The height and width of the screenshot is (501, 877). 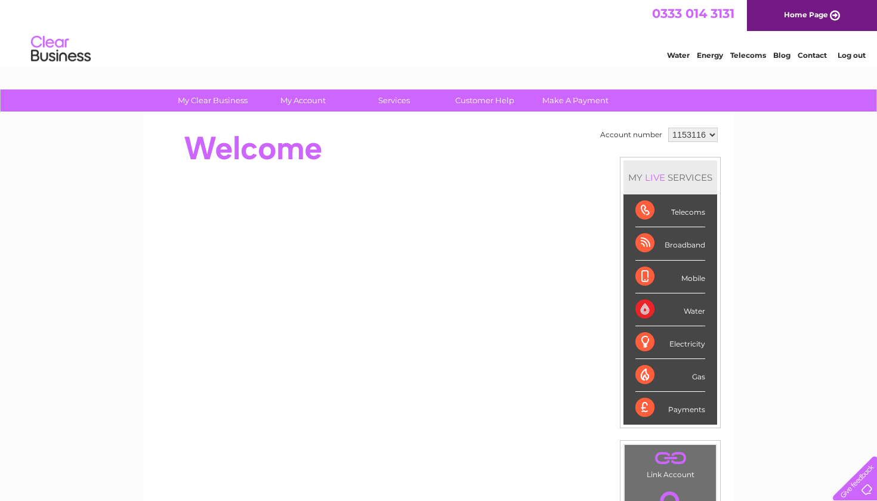 I want to click on img: logo.png, so click(x=61, y=49).